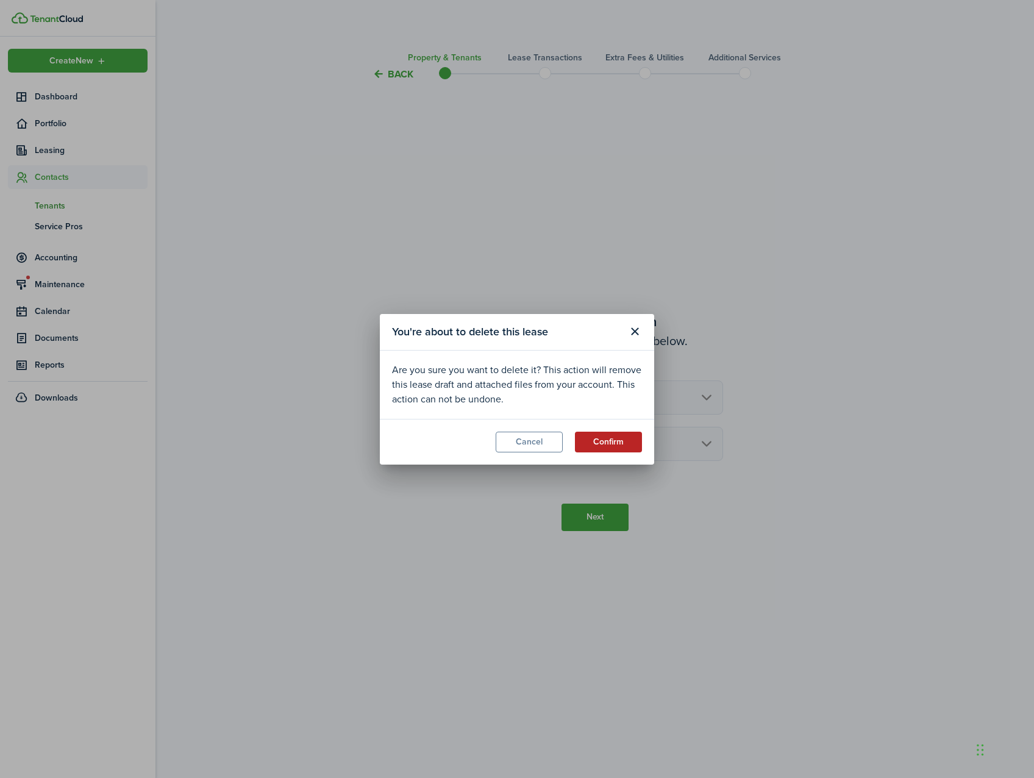 This screenshot has height=778, width=1034. Describe the element at coordinates (608, 442) in the screenshot. I see `button: Confirm` at that location.